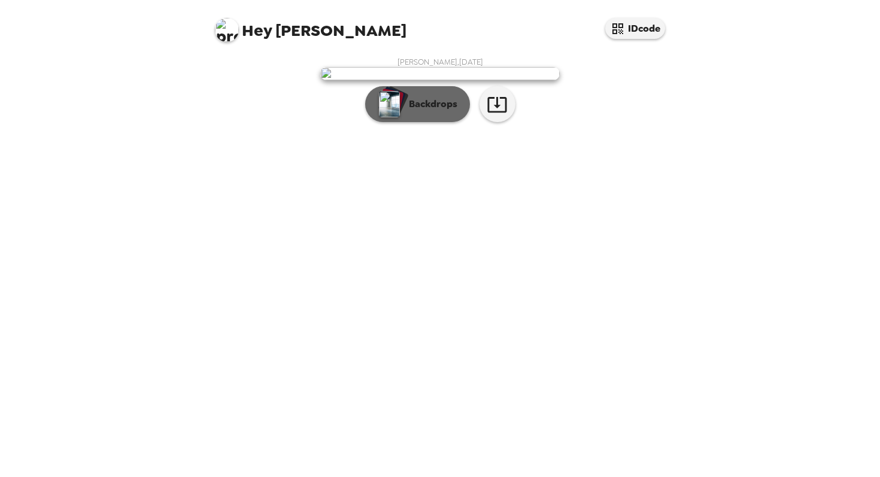 The image size is (880, 477). What do you see at coordinates (440, 74) in the screenshot?
I see `img: user` at bounding box center [440, 74].